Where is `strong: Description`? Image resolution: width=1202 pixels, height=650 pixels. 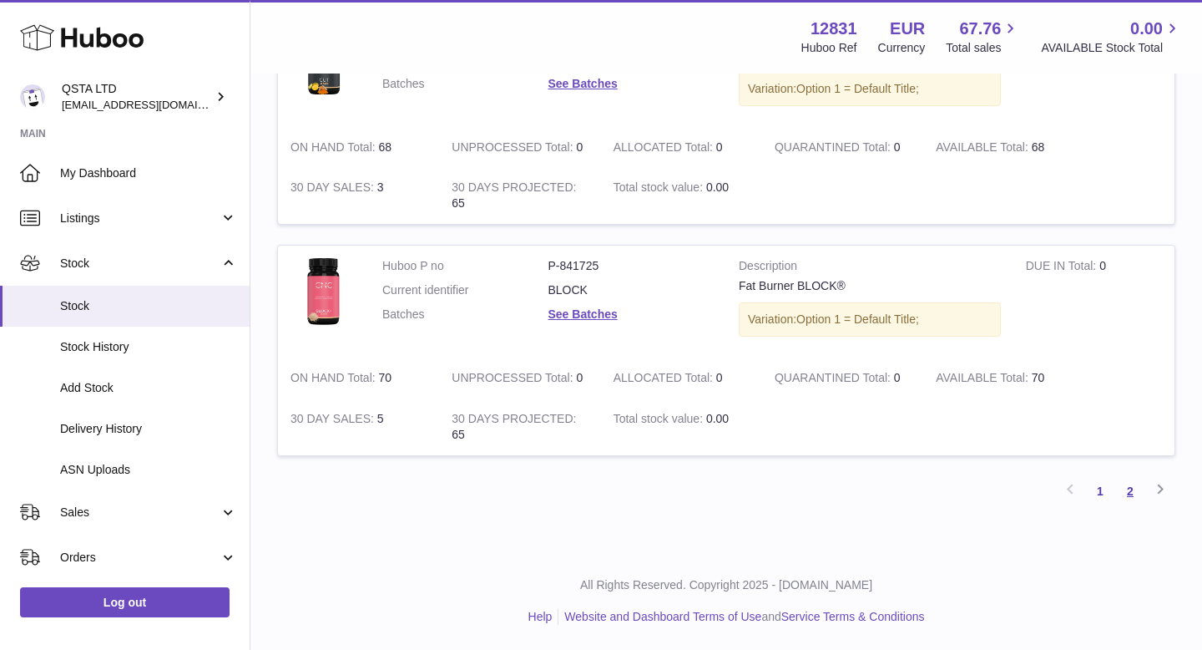 strong: Description is located at coordinates (870, 268).